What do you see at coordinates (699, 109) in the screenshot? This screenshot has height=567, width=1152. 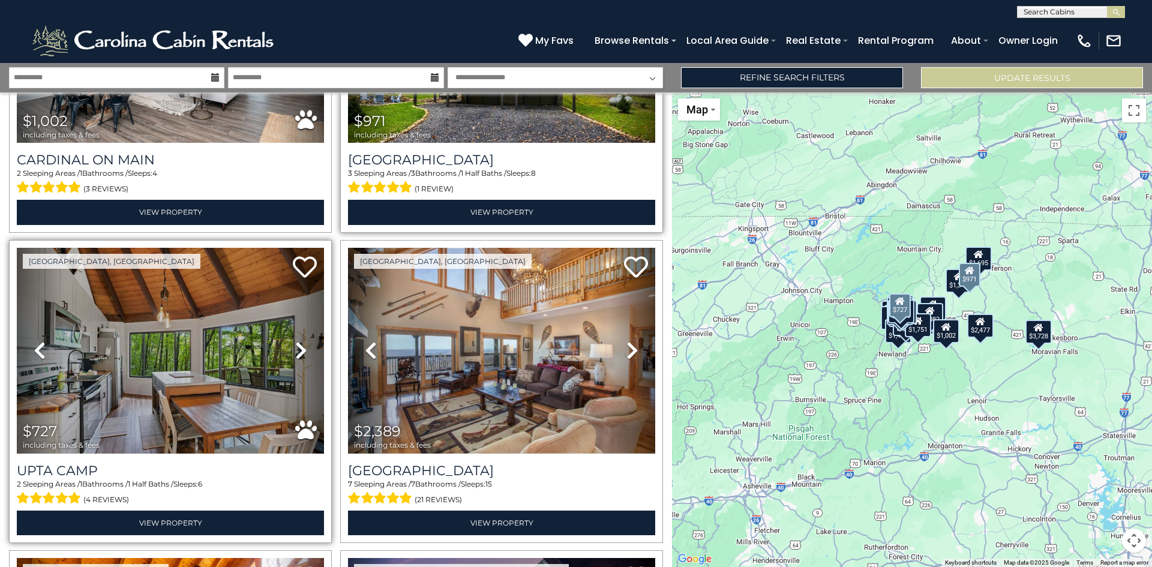 I see `button: Change map style` at bounding box center [699, 109].